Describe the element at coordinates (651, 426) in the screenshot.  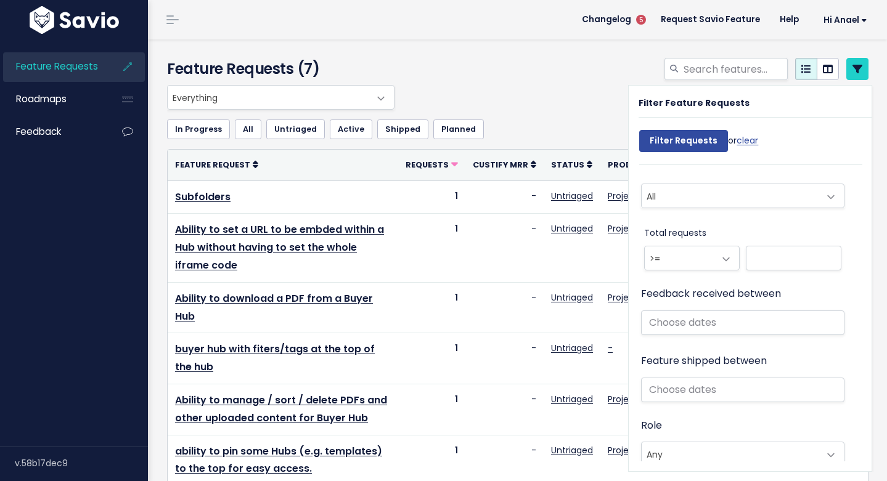
I see `label: Role` at that location.